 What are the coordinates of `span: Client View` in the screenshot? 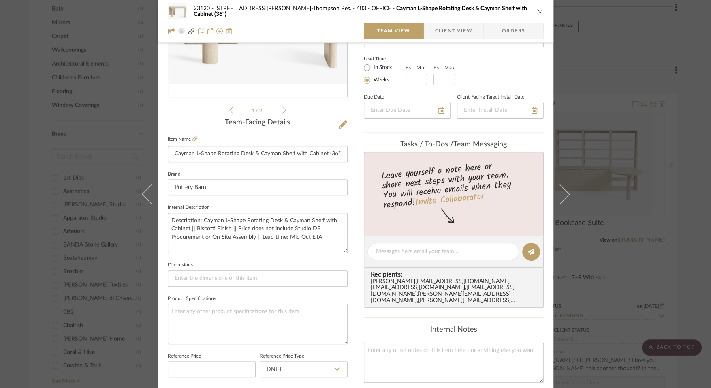 It's located at (454, 31).